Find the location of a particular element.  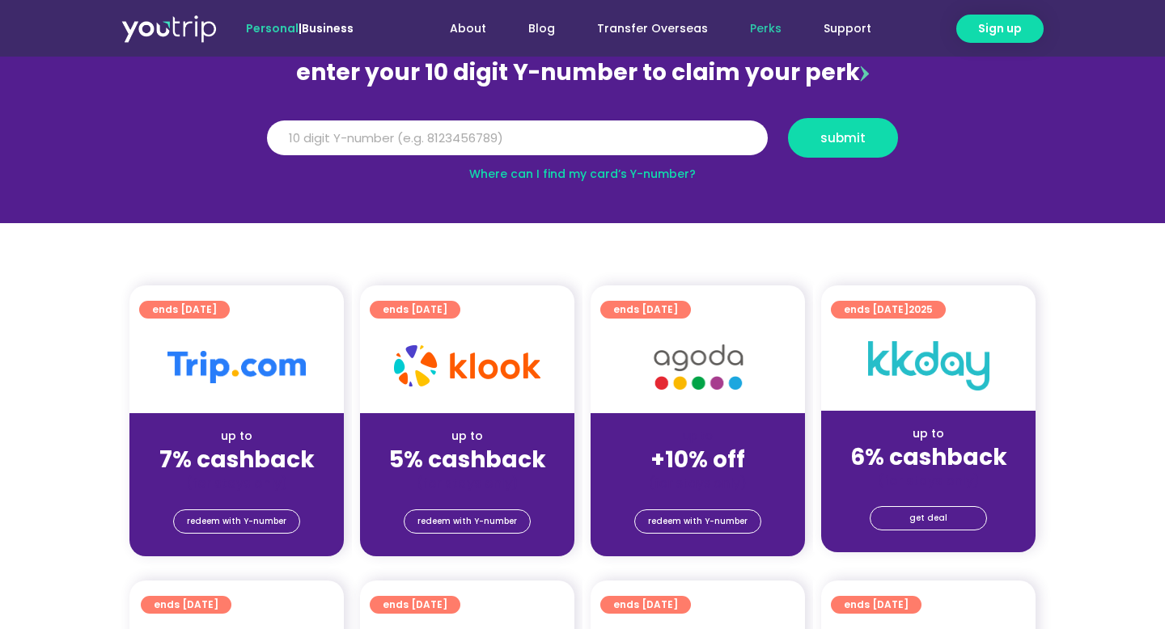

a: Transfer Overseas is located at coordinates (652, 28).